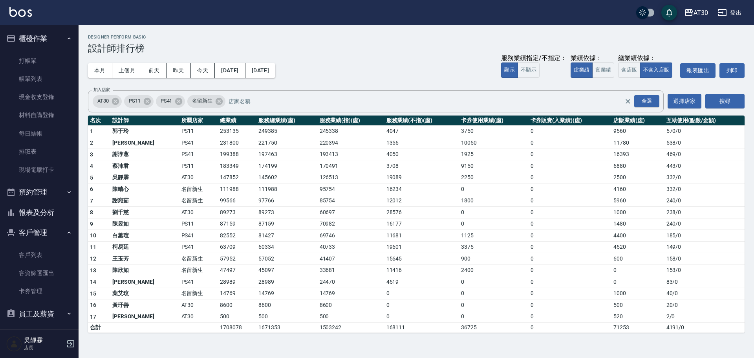  What do you see at coordinates (287, 224) in the screenshot?
I see `td: 87159` at bounding box center [287, 224].